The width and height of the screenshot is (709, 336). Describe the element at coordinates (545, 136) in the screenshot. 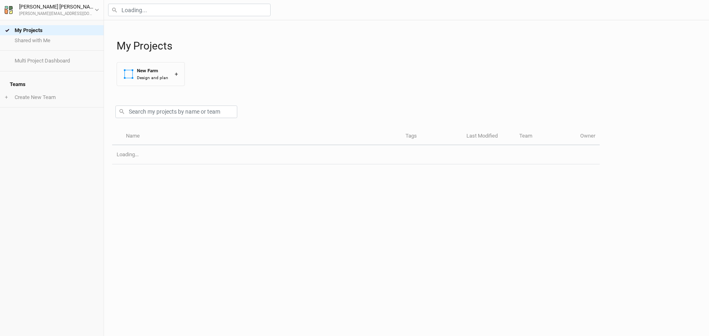

I see `th: Team` at that location.